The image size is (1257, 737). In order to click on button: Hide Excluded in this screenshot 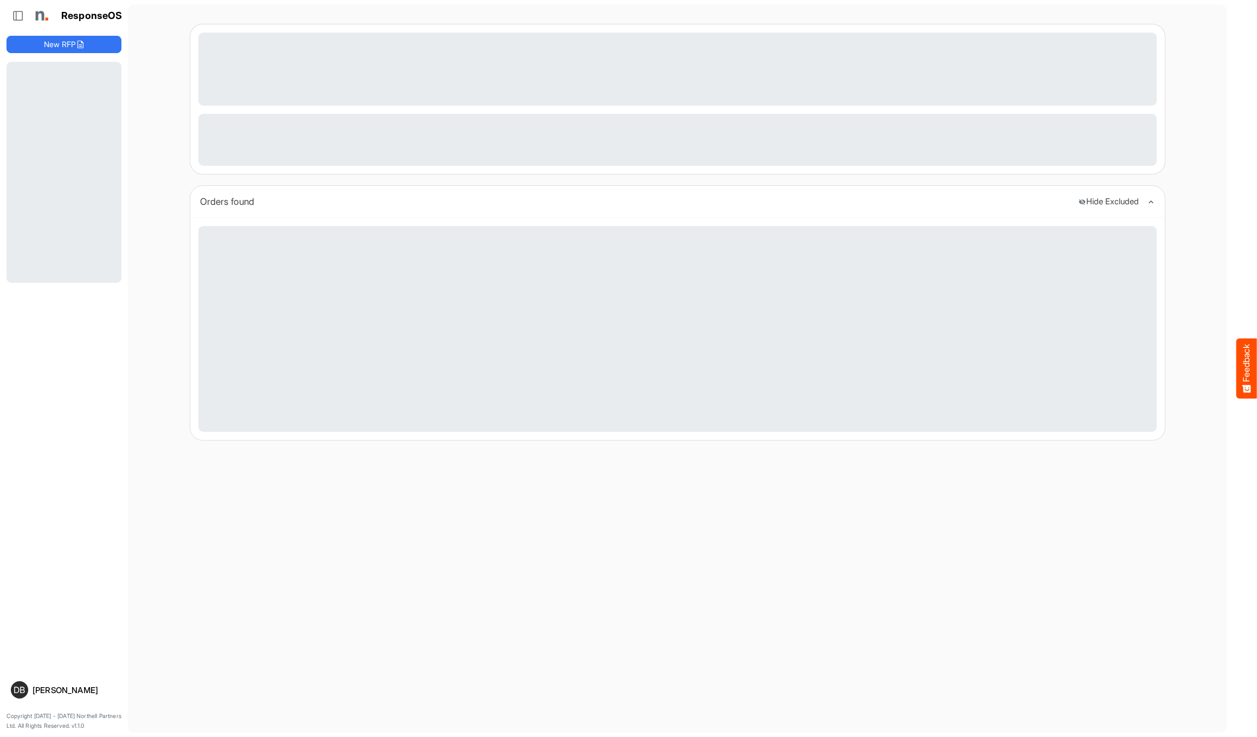, I will do `click(1109, 202)`.